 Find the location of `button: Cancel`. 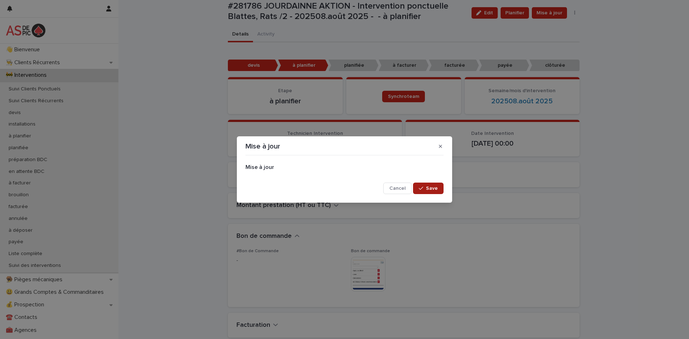

button: Cancel is located at coordinates (397, 188).